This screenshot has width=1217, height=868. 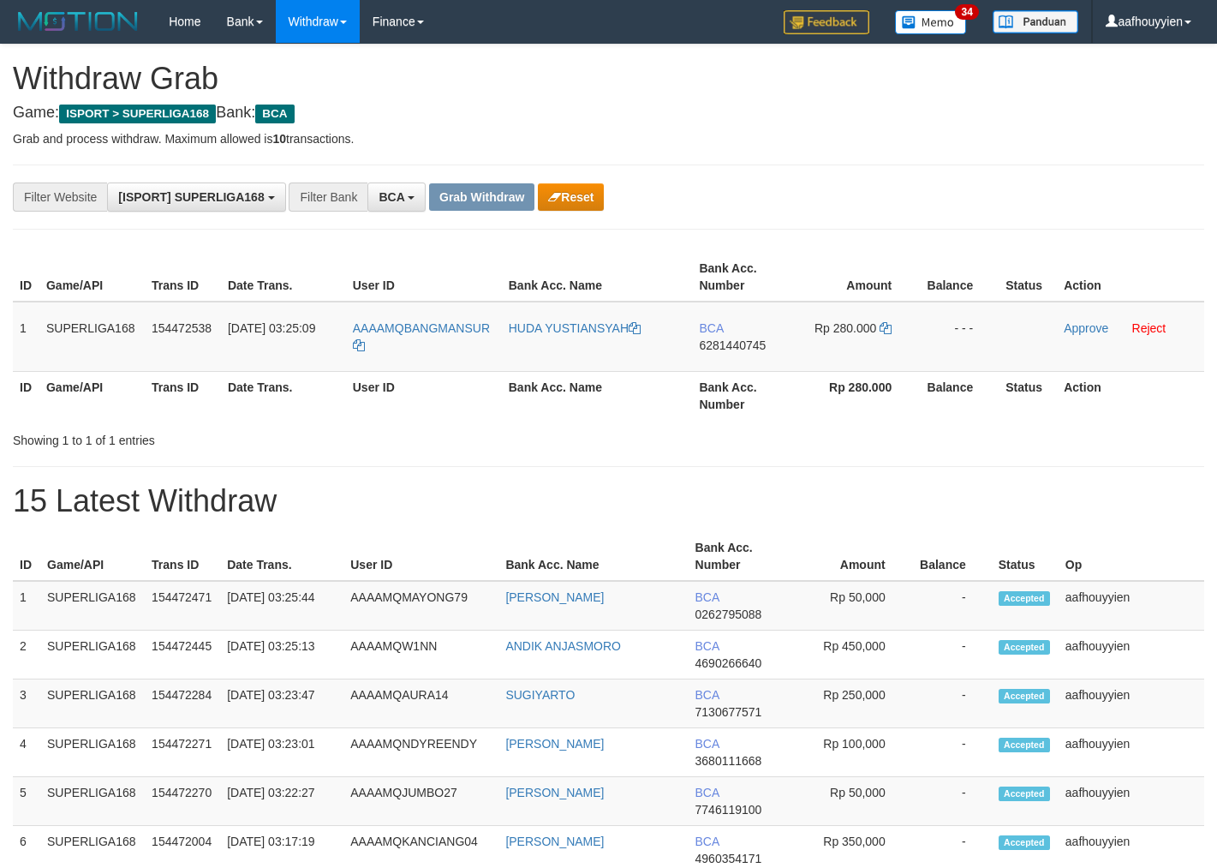 What do you see at coordinates (563, 646) in the screenshot?
I see `a: ANDIK ANJASMORO` at bounding box center [563, 646].